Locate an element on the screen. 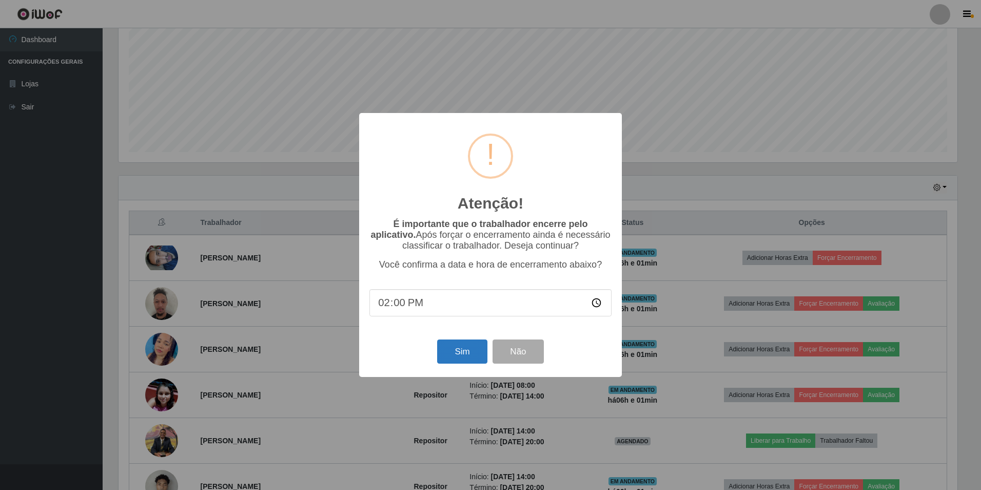 The height and width of the screenshot is (490, 981). p: Você confirma a data e hora de encerramento abaixo? is located at coordinates (491, 264).